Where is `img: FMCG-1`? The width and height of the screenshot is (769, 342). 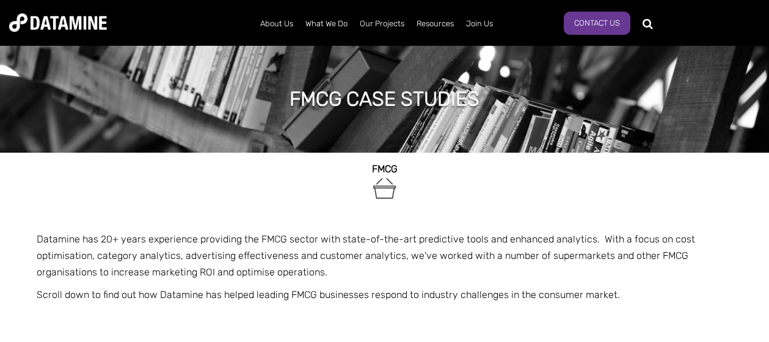 img: FMCG-1 is located at coordinates (384, 188).